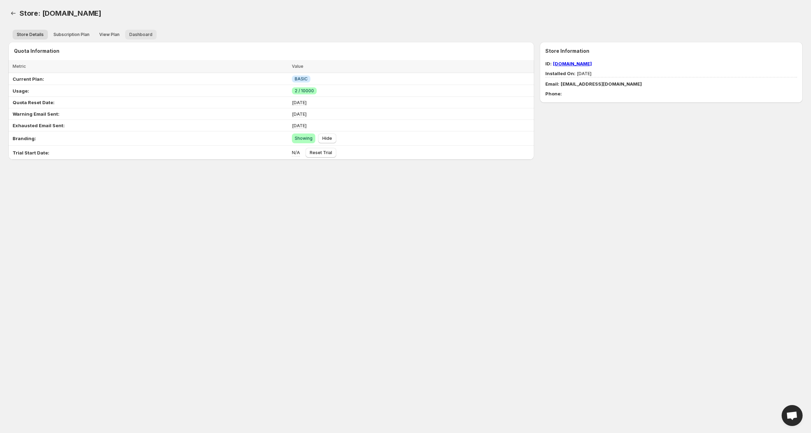  What do you see at coordinates (671, 51) in the screenshot?
I see `h3: Store Information` at bounding box center [671, 51].